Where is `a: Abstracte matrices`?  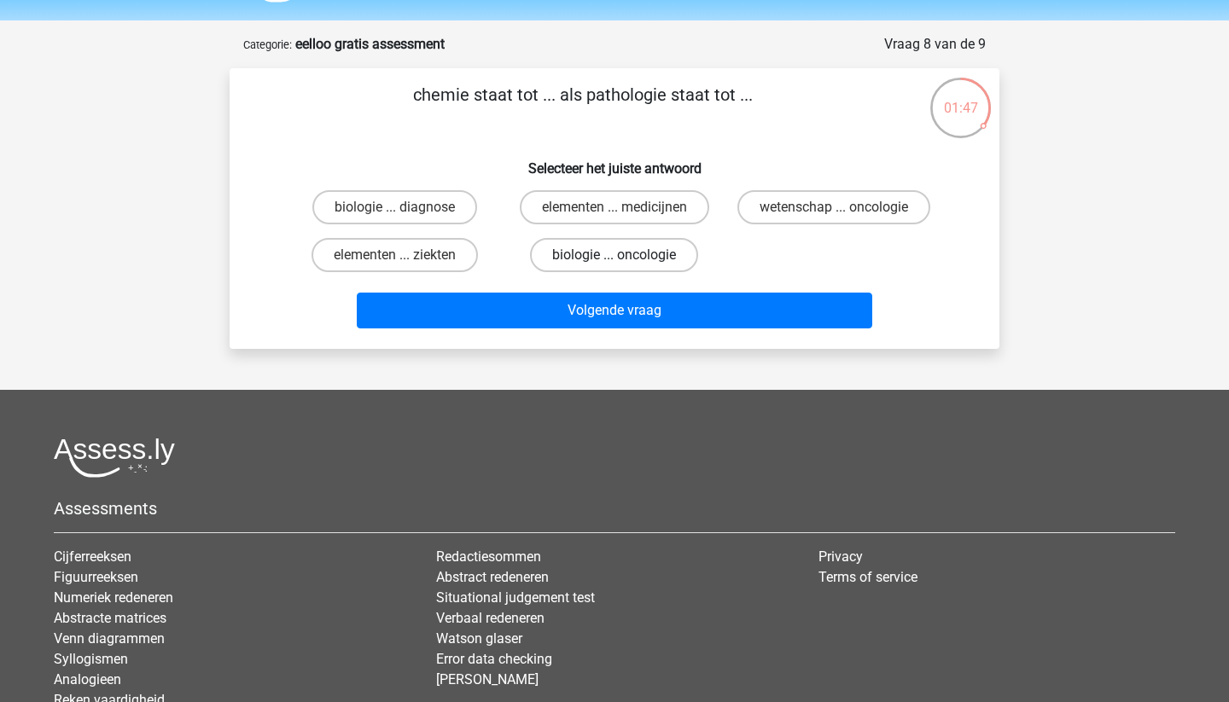
a: Abstracte matrices is located at coordinates (110, 618).